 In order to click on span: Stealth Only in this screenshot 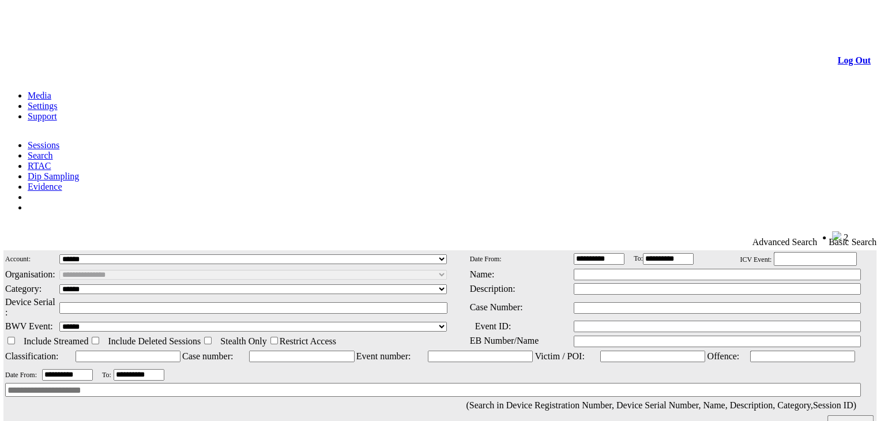, I will do `click(243, 341)`.